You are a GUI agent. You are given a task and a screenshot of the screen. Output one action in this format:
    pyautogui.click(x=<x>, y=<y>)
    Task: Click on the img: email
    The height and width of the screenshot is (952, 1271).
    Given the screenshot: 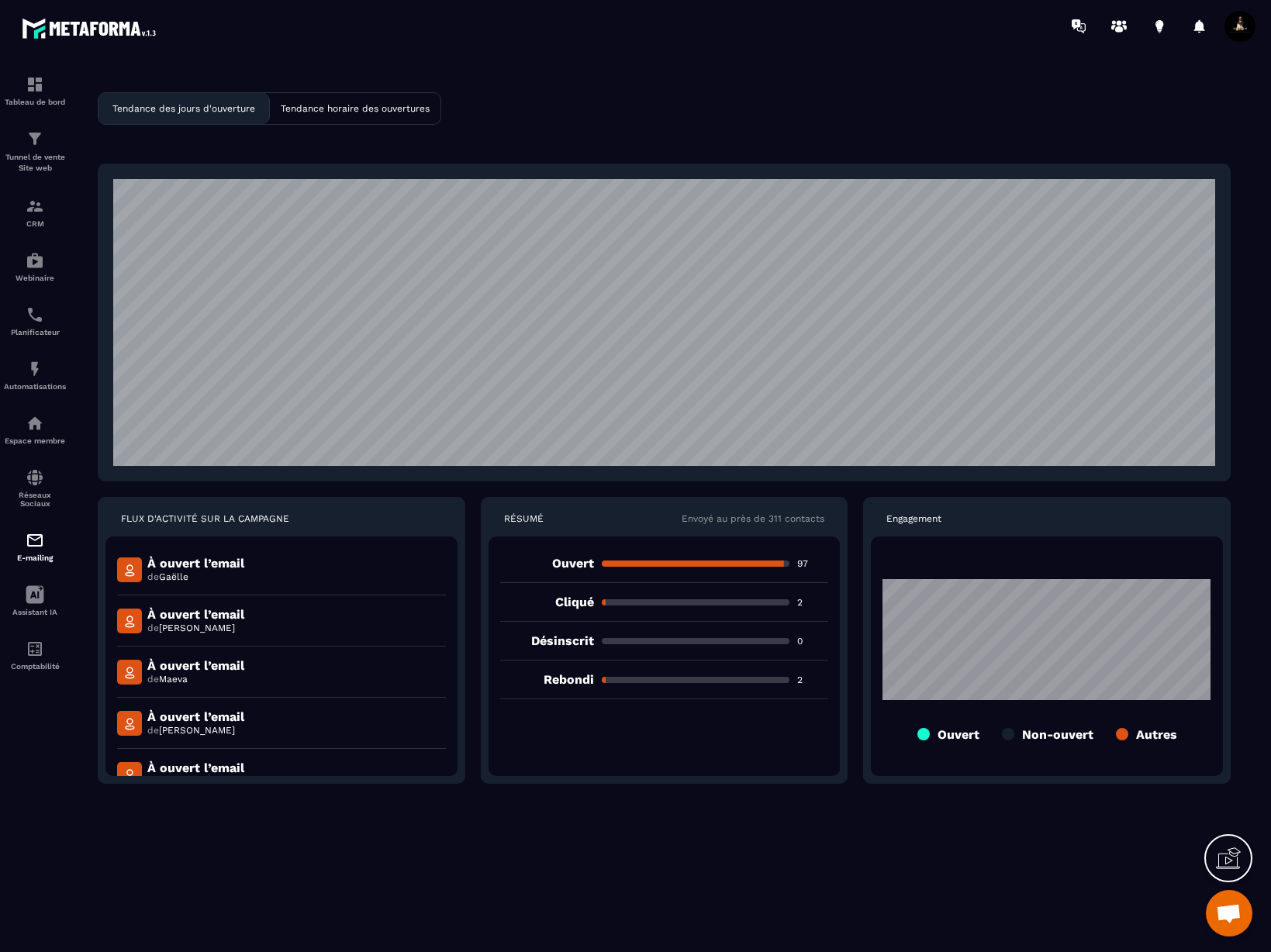 What is the action you would take?
    pyautogui.click(x=35, y=540)
    